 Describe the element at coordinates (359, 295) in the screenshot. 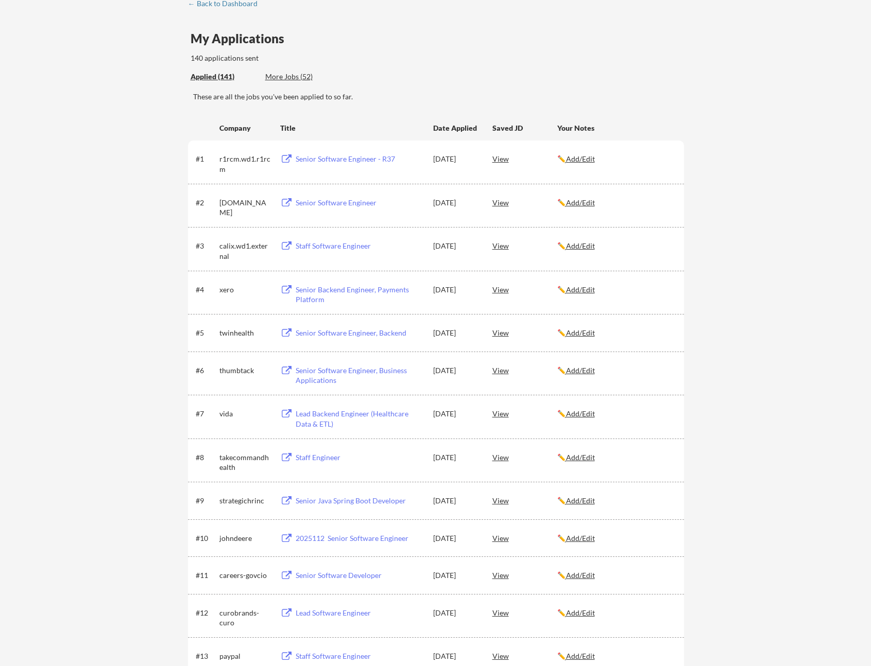

I see `div: Senior Backend Engineer, Payments Platform` at that location.